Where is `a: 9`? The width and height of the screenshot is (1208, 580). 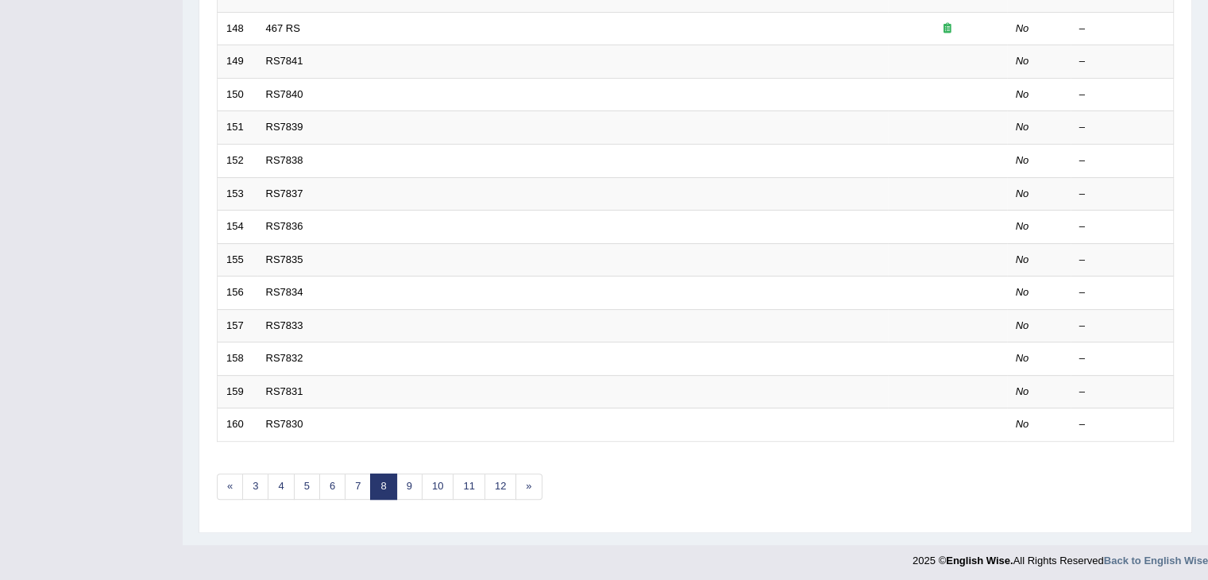
a: 9 is located at coordinates (409, 486).